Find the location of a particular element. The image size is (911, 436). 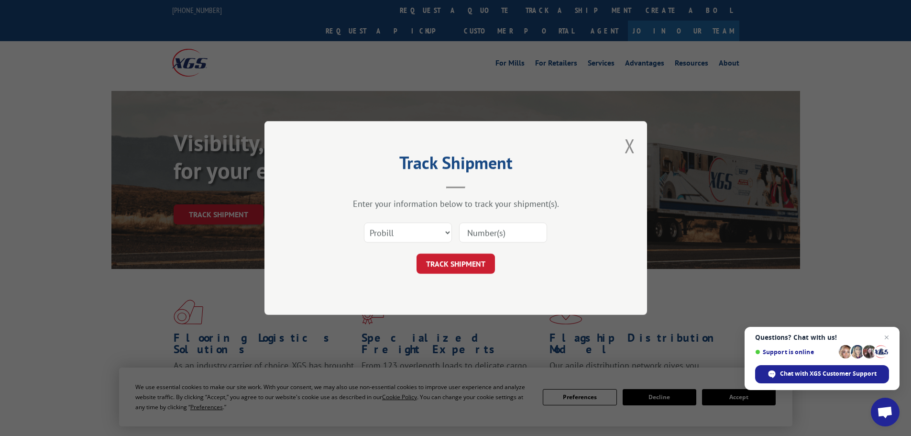

span: Support is online is located at coordinates (795, 351).